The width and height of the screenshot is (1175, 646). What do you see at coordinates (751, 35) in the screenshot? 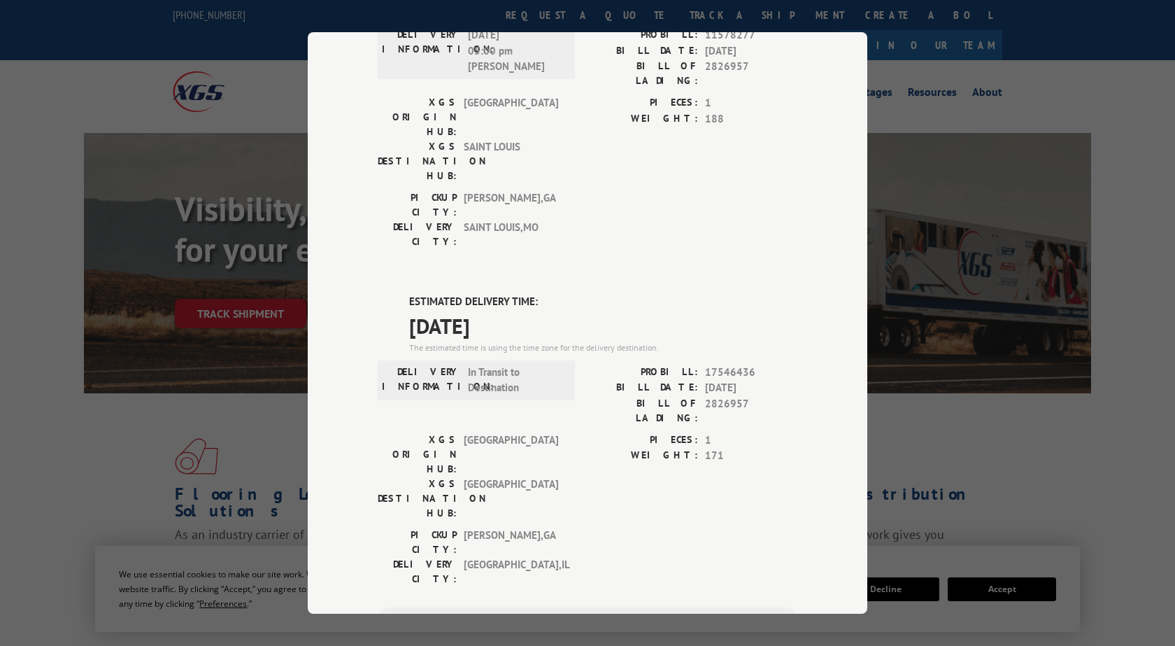
I see `span: 11578277` at bounding box center [751, 35].